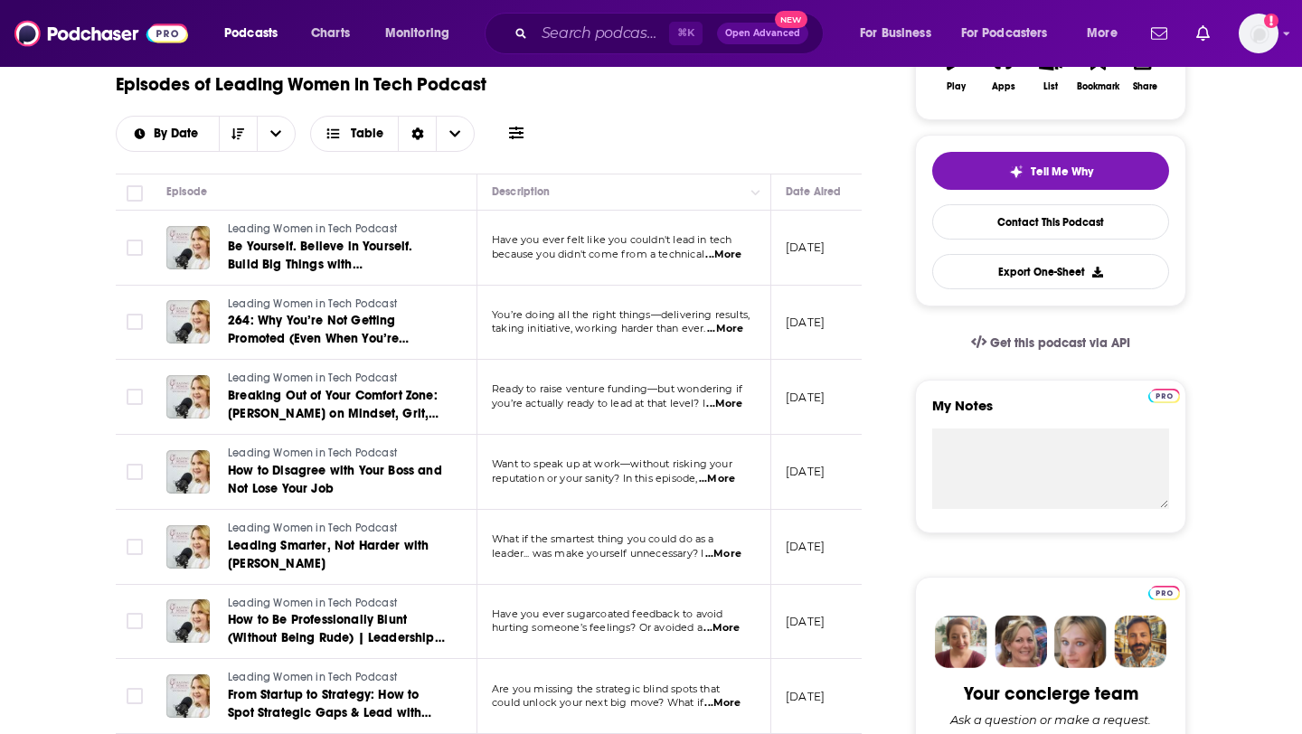  I want to click on button: Apps, so click(1003, 71).